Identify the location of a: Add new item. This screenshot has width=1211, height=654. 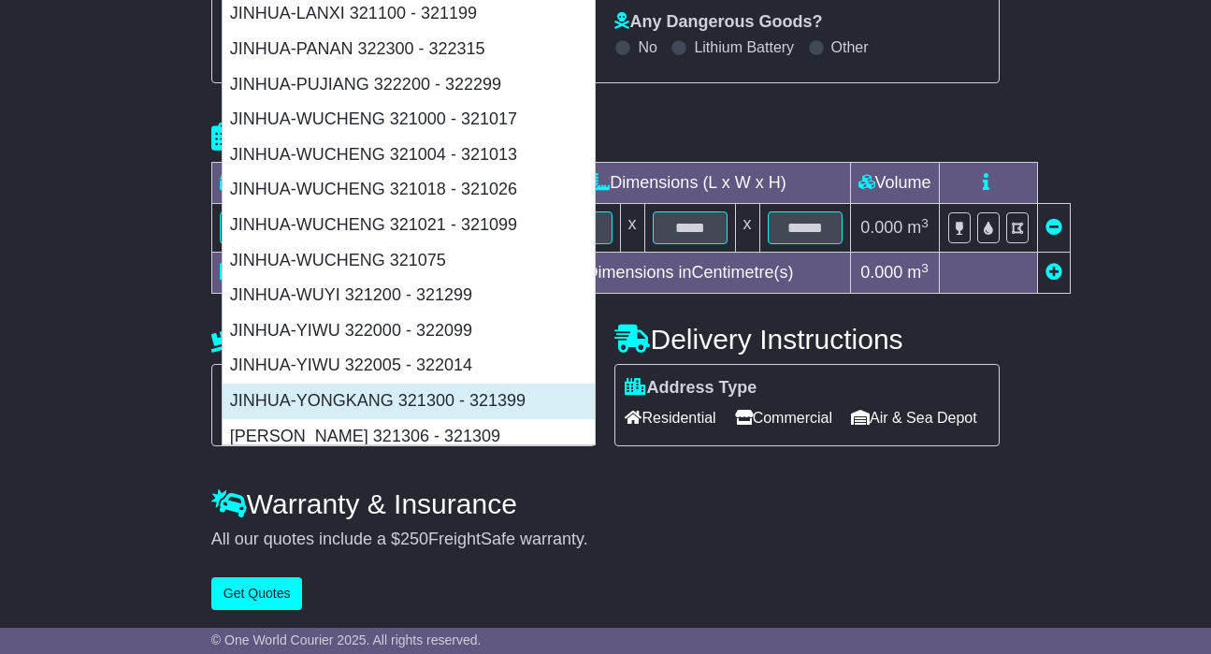
(1054, 272).